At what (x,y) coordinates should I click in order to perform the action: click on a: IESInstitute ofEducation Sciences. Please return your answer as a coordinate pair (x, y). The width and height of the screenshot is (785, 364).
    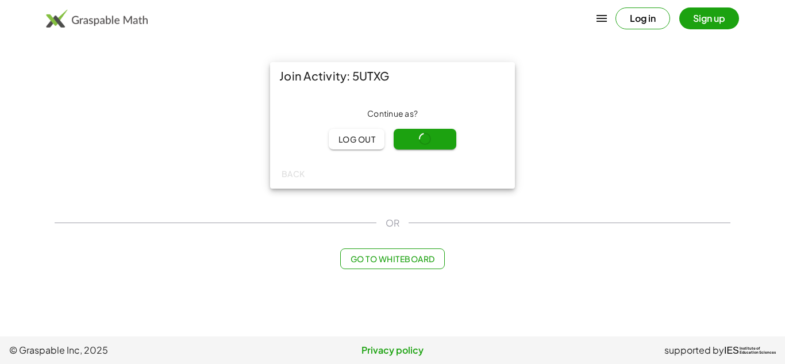
    Looking at the image, I should click on (750, 350).